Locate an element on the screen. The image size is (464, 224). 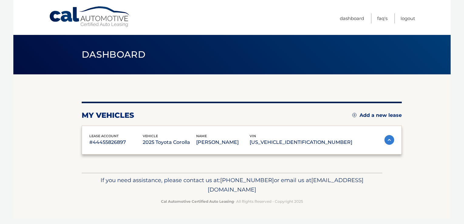
a: Dashboard is located at coordinates (352, 18).